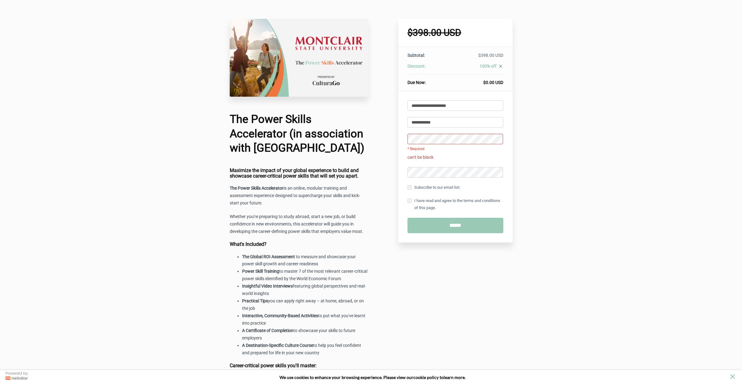 The image size is (742, 383). I want to click on label: I have read and agree to the terms and conditions of this page., so click(455, 204).